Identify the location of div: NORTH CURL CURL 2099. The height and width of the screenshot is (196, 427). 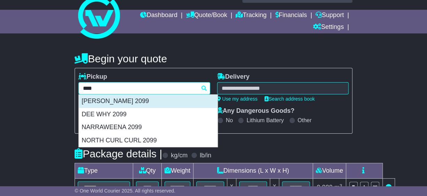
(148, 141).